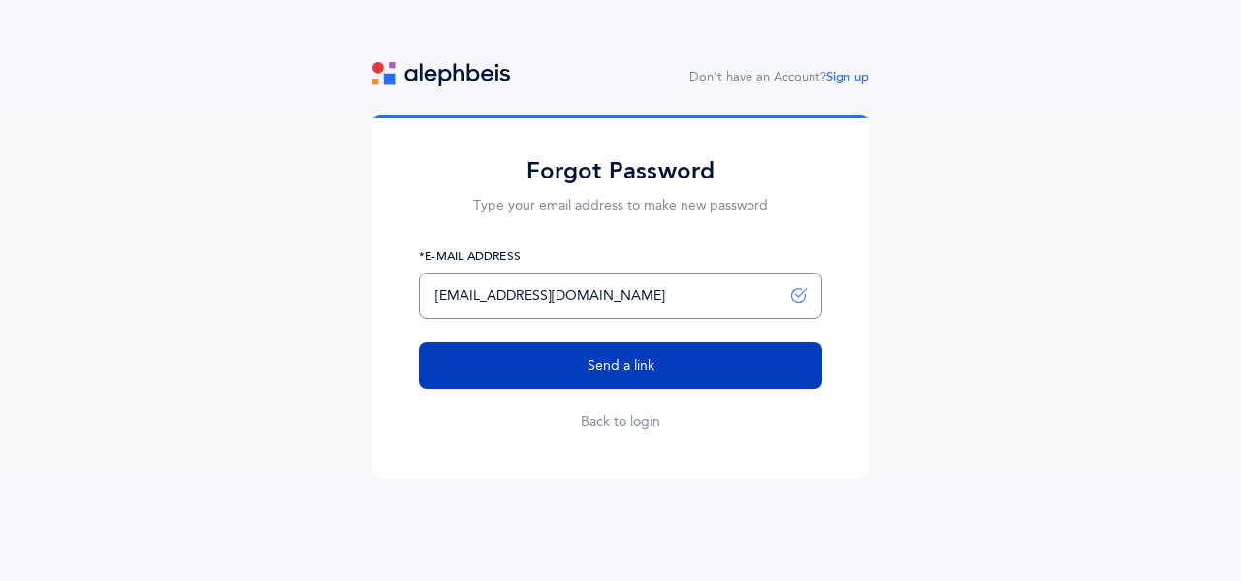 The image size is (1241, 581). Describe the element at coordinates (620, 171) in the screenshot. I see `h2: Forgot Password` at that location.